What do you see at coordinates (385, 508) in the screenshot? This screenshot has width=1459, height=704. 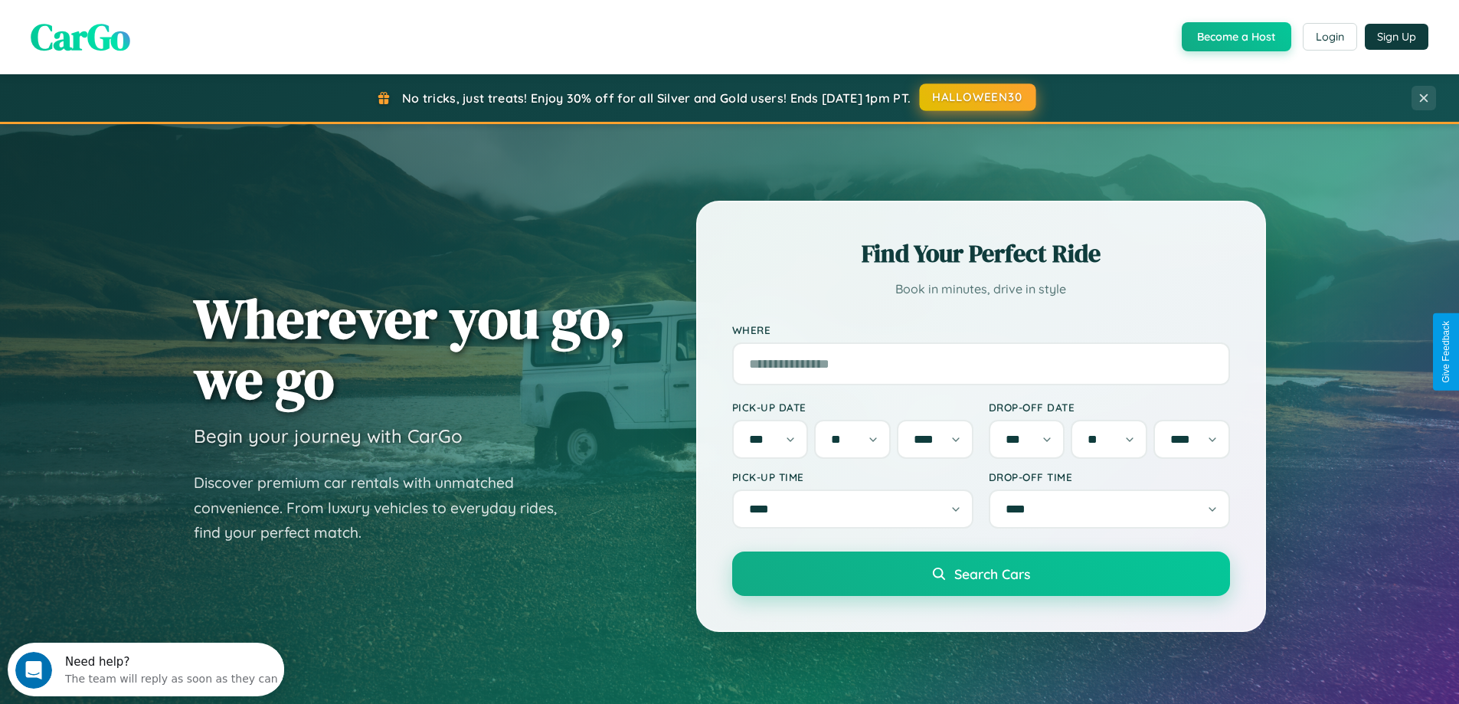 I see `p: Discover premium car rentals with unmatched convenience. From luxury vehicles to everyday rides, ...` at bounding box center [385, 508].